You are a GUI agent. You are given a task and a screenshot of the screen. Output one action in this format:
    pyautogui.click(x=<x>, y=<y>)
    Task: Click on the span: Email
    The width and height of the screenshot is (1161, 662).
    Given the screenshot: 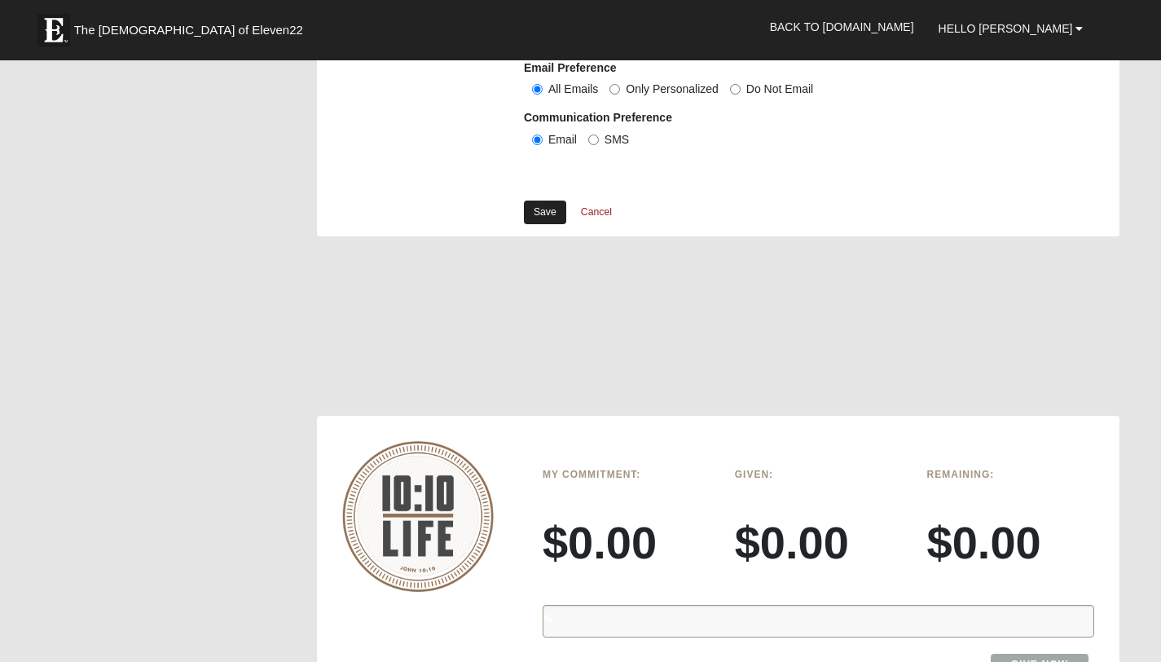 What is the action you would take?
    pyautogui.click(x=562, y=139)
    